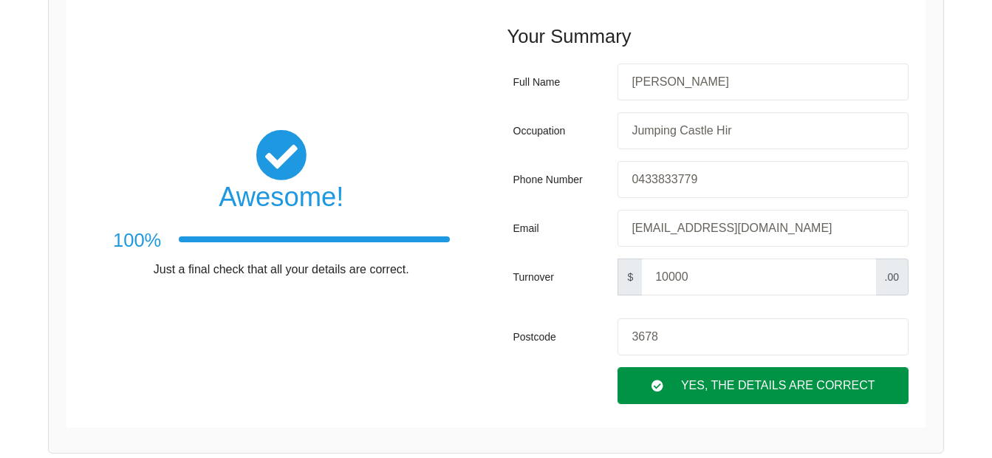  I want to click on div: Occupation, so click(563, 131).